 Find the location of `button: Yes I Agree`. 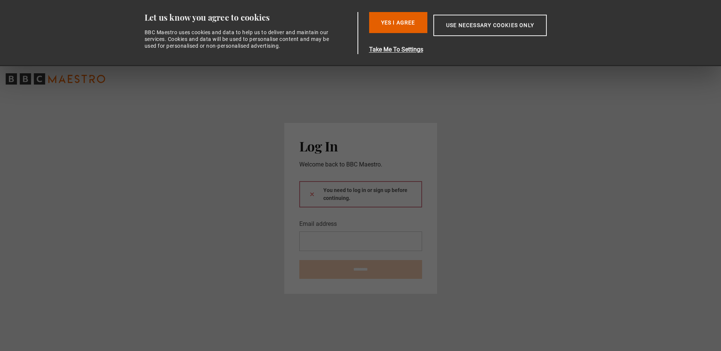

button: Yes I Agree is located at coordinates (398, 23).